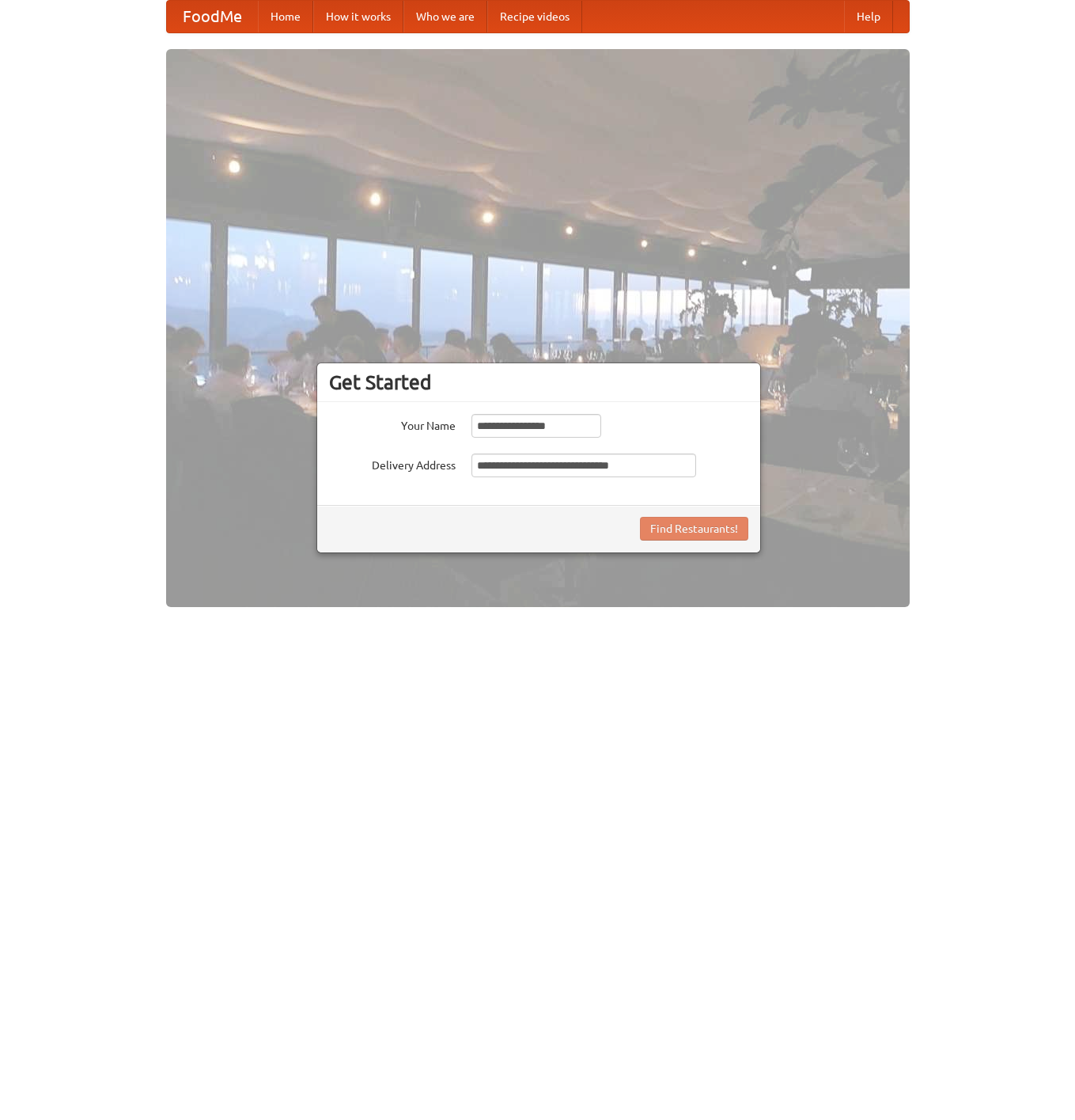 The height and width of the screenshot is (1120, 1075). What do you see at coordinates (446, 16) in the screenshot?
I see `a: Who we are` at bounding box center [446, 16].